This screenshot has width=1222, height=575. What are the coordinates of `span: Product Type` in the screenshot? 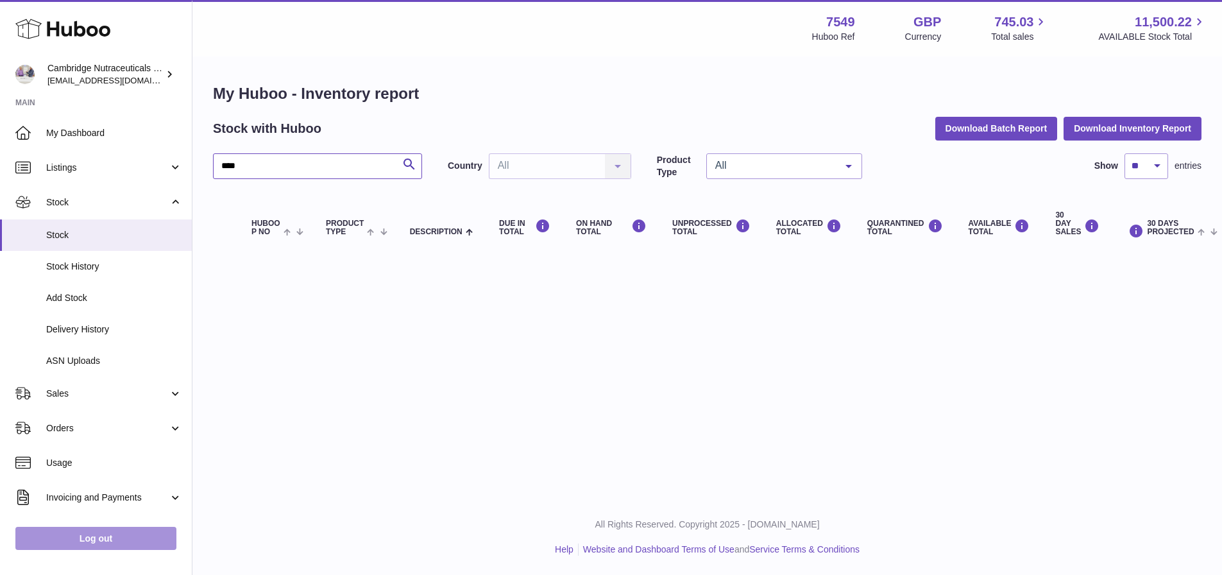 It's located at (345, 228).